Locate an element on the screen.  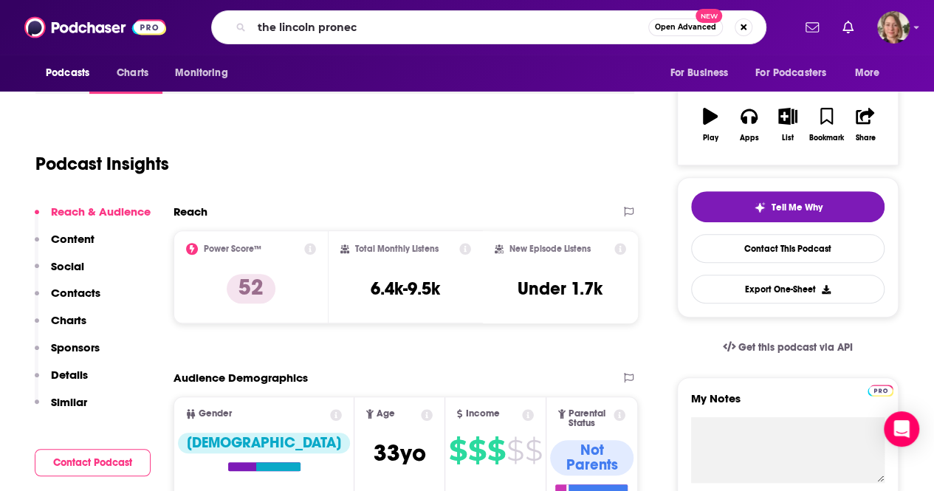
p: Reach & Audience is located at coordinates (100, 211).